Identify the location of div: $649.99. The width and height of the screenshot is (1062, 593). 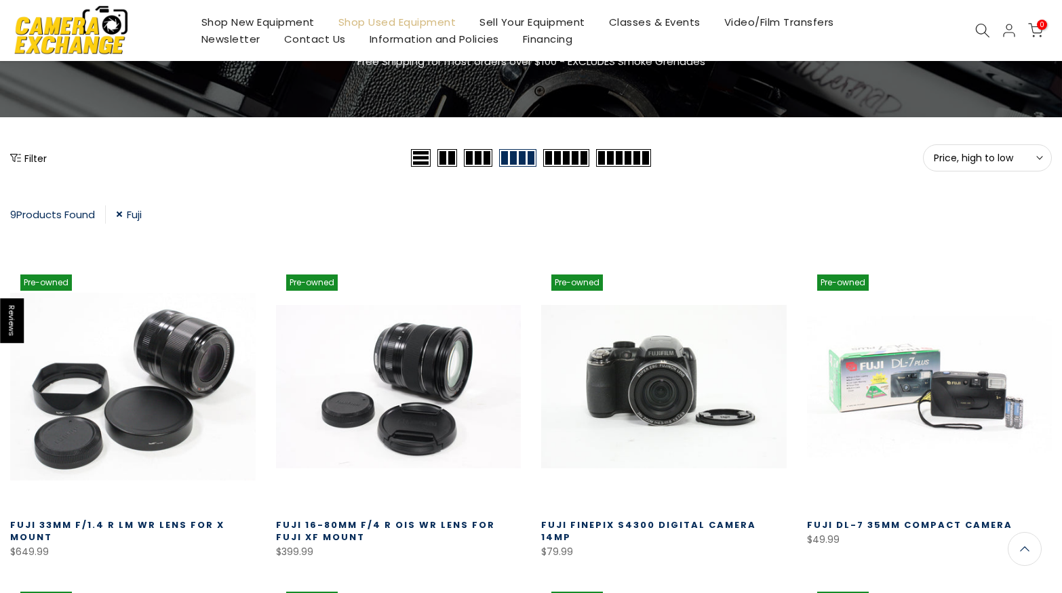
(133, 552).